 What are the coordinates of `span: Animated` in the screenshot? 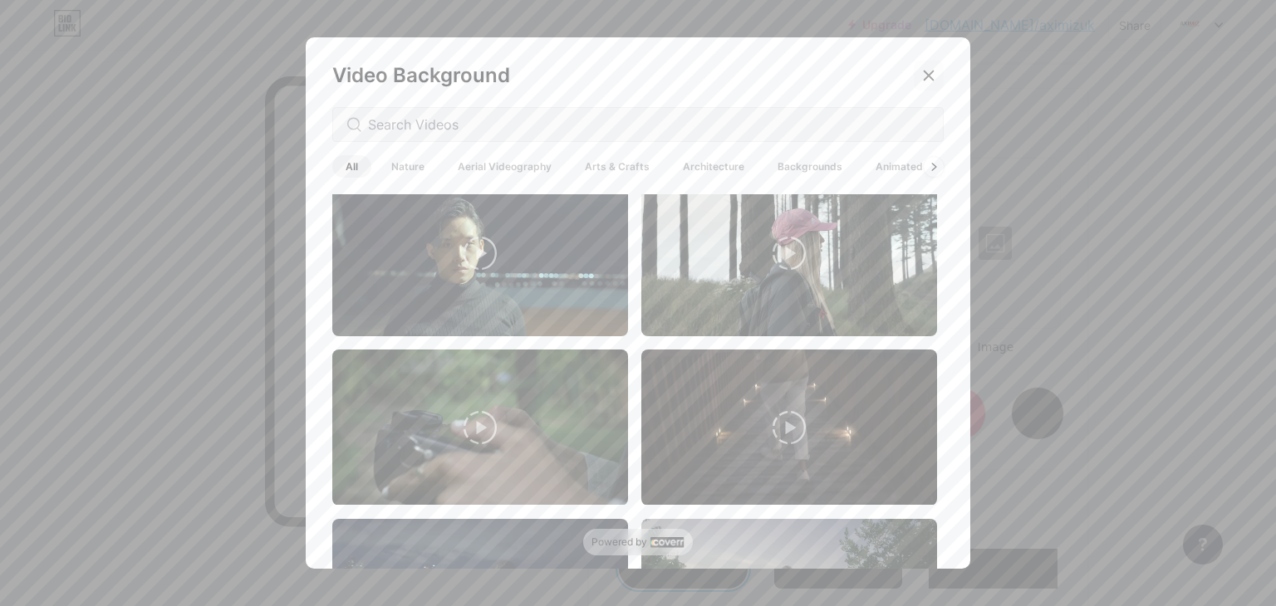 It's located at (899, 166).